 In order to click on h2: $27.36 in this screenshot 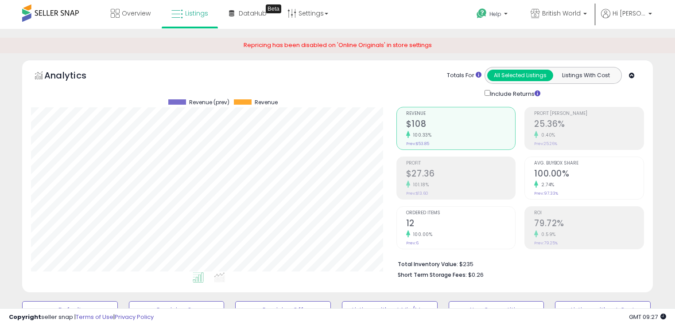, I will do `click(461, 174)`.